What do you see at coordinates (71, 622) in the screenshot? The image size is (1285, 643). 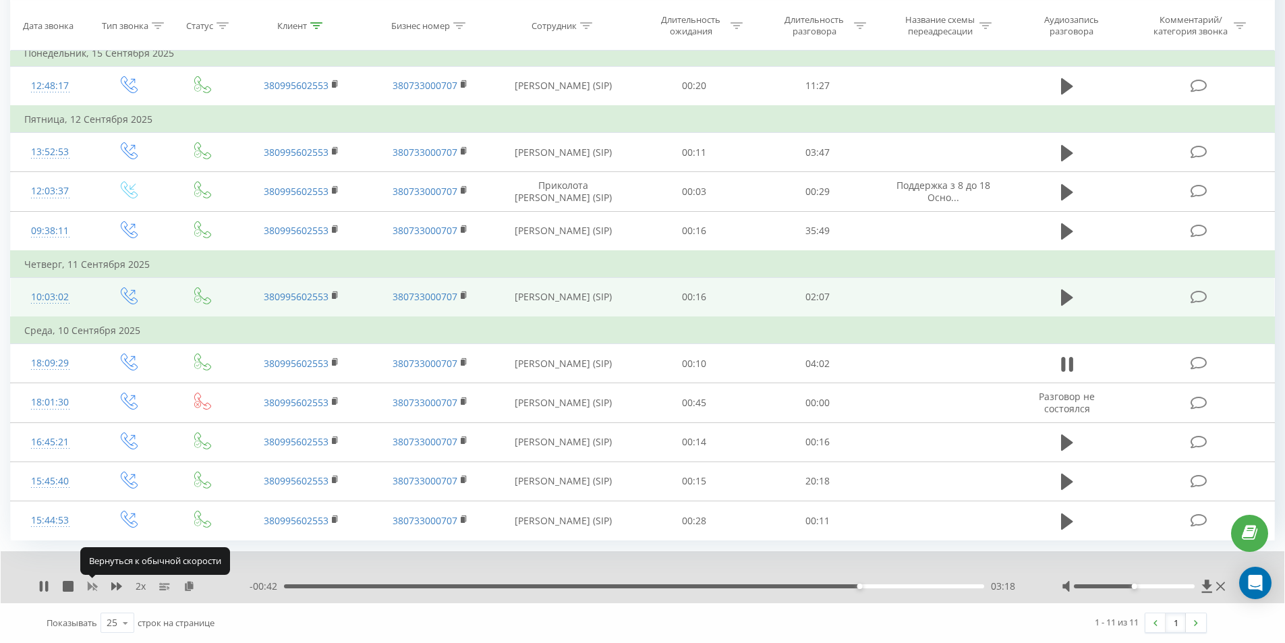 I see `span: Показывать` at bounding box center [71, 622].